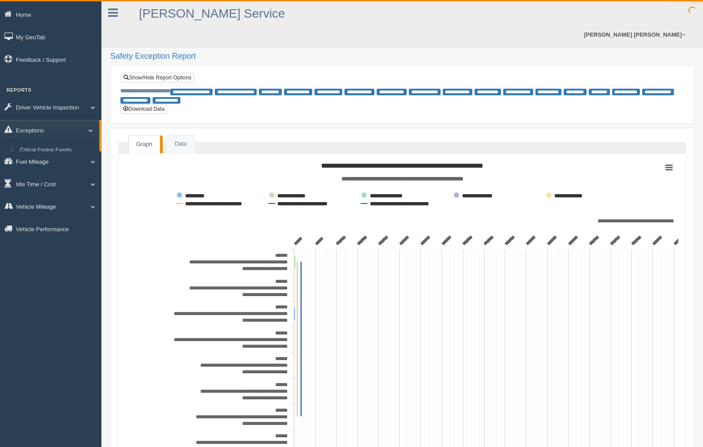  What do you see at coordinates (144, 144) in the screenshot?
I see `a: Graph` at bounding box center [144, 144].